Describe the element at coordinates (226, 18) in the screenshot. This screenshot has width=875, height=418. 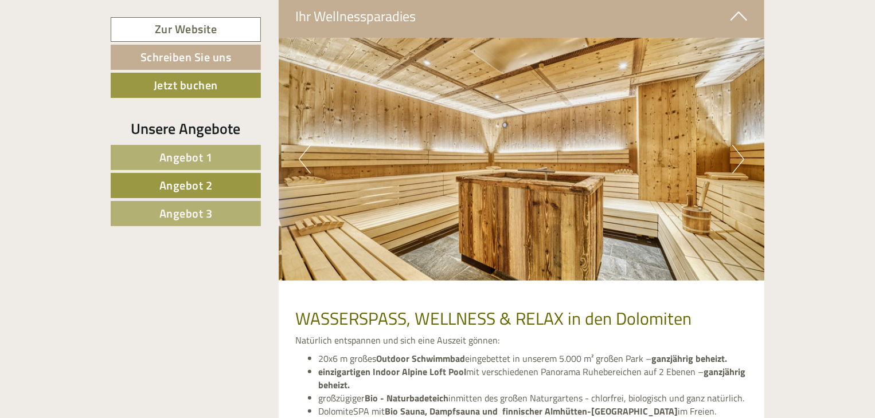
I see `div: Mittwoch` at that location.